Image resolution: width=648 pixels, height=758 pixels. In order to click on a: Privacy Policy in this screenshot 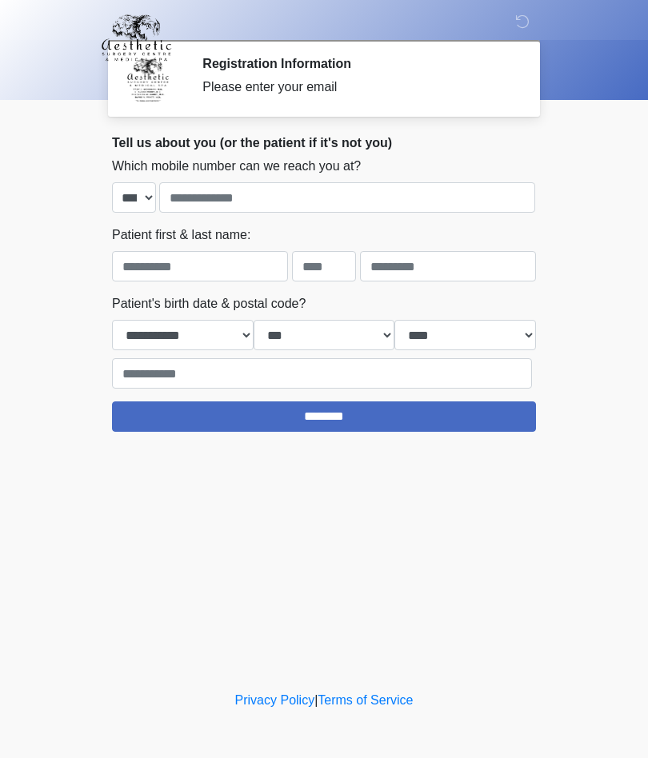, I will do `click(275, 700)`.